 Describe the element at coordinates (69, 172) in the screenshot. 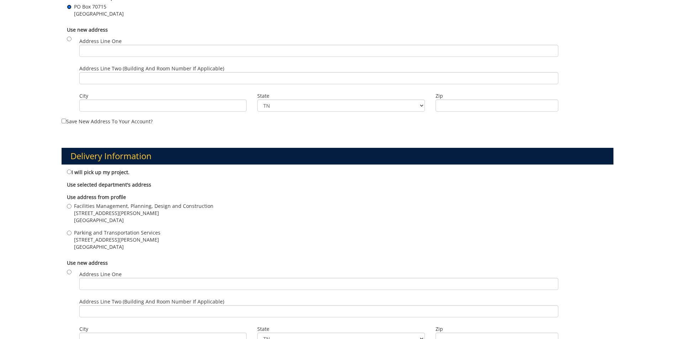

I see `input: I will pick up my project.` at that location.